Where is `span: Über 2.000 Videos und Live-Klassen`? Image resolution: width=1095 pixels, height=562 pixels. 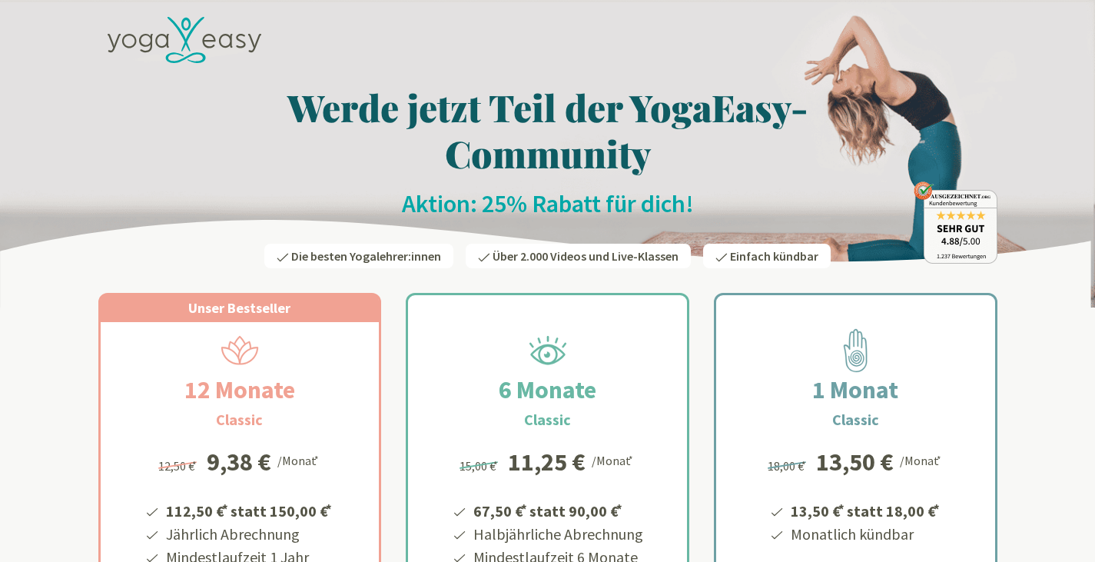
span: Über 2.000 Videos und Live-Klassen is located at coordinates (586, 256).